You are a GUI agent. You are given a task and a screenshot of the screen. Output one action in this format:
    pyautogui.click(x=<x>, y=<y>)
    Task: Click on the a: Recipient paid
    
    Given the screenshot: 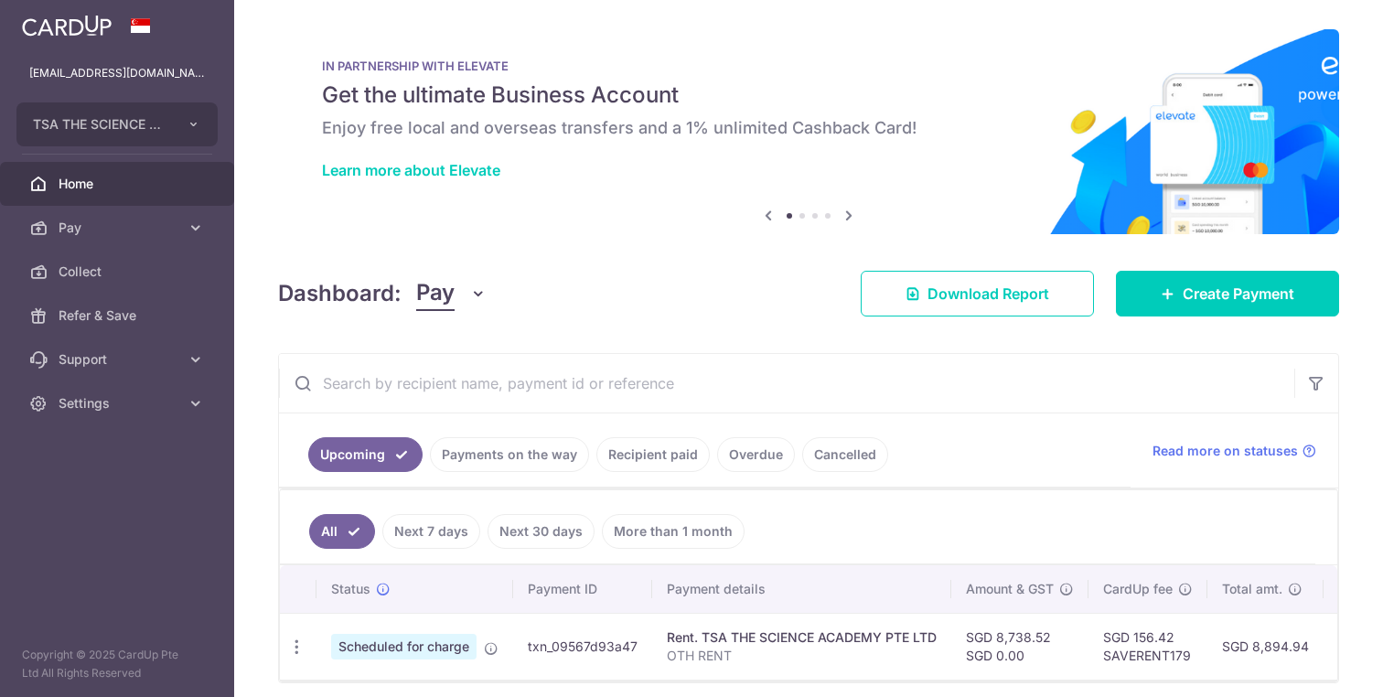 What is the action you would take?
    pyautogui.click(x=653, y=454)
    